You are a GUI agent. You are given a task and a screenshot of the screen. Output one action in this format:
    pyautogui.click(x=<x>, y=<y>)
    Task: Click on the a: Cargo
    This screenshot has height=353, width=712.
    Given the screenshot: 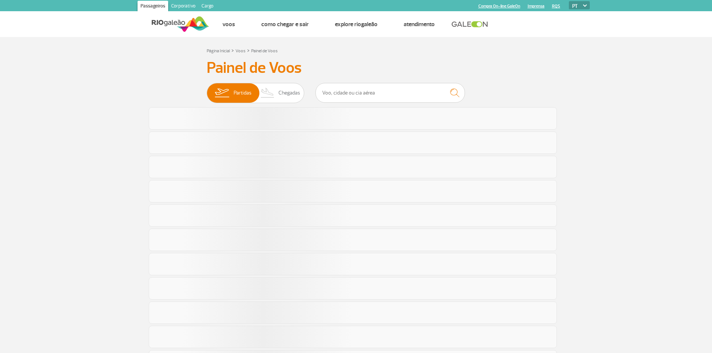 What is the action you would take?
    pyautogui.click(x=207, y=7)
    